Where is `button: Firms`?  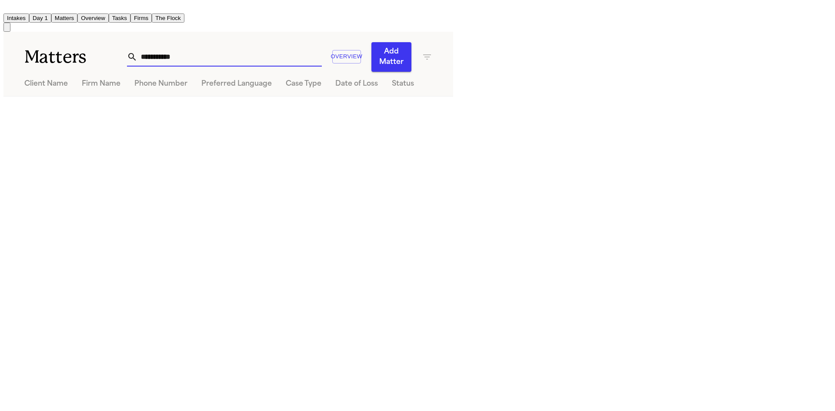 button: Firms is located at coordinates (141, 18).